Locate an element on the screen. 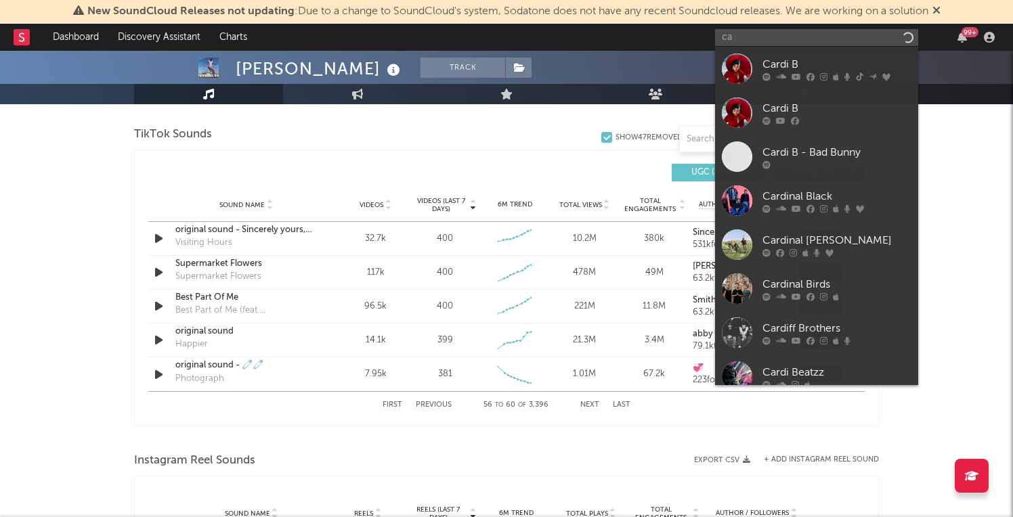 This screenshot has height=517, width=1013. a: Discovery Assistant is located at coordinates (159, 37).